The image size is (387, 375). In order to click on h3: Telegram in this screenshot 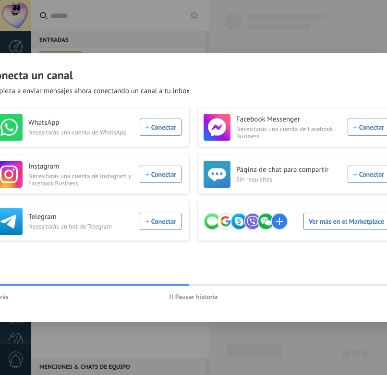, I will do `click(81, 217)`.